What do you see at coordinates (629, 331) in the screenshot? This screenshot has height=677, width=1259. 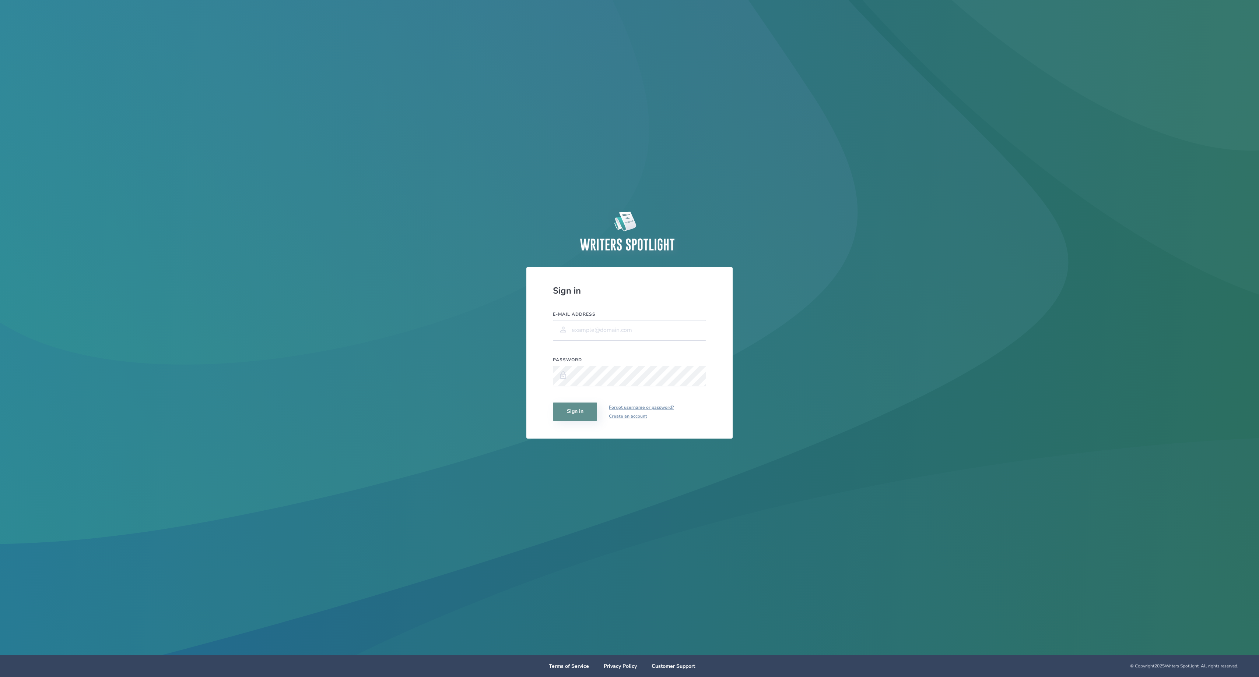 I see `input: example@domain.com` at bounding box center [629, 331].